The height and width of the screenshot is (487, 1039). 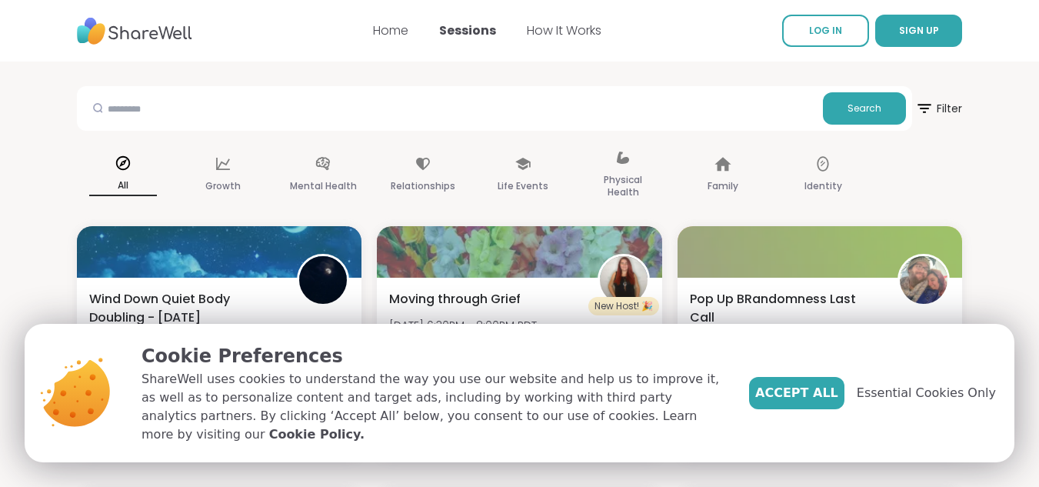 What do you see at coordinates (123, 186) in the screenshot?
I see `p: All` at bounding box center [123, 186].